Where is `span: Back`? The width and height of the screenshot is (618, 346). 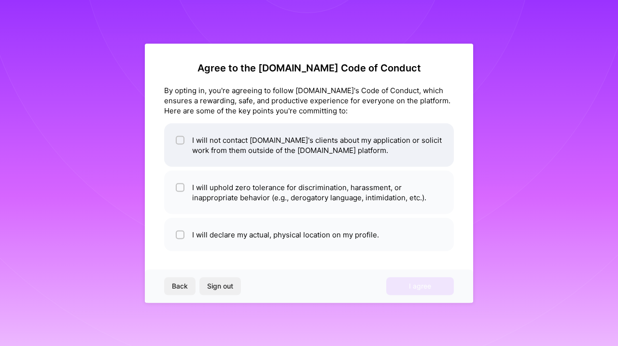
span: Back is located at coordinates (180, 286).